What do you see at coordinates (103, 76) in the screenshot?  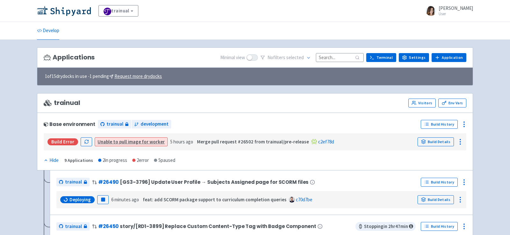 I see `span: 1 of 15 drydocks in use - 1 pending` at bounding box center [103, 76].